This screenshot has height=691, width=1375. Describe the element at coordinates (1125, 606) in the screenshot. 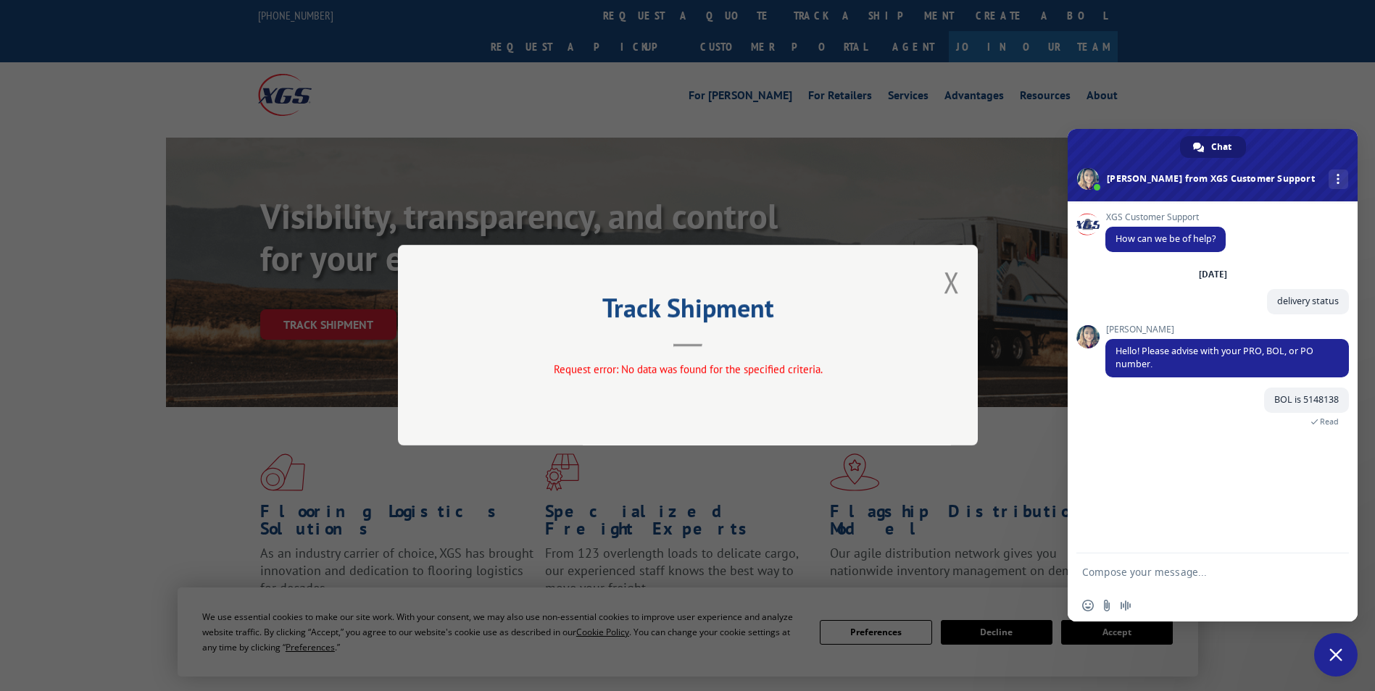

I see `span: Audio message` at that location.